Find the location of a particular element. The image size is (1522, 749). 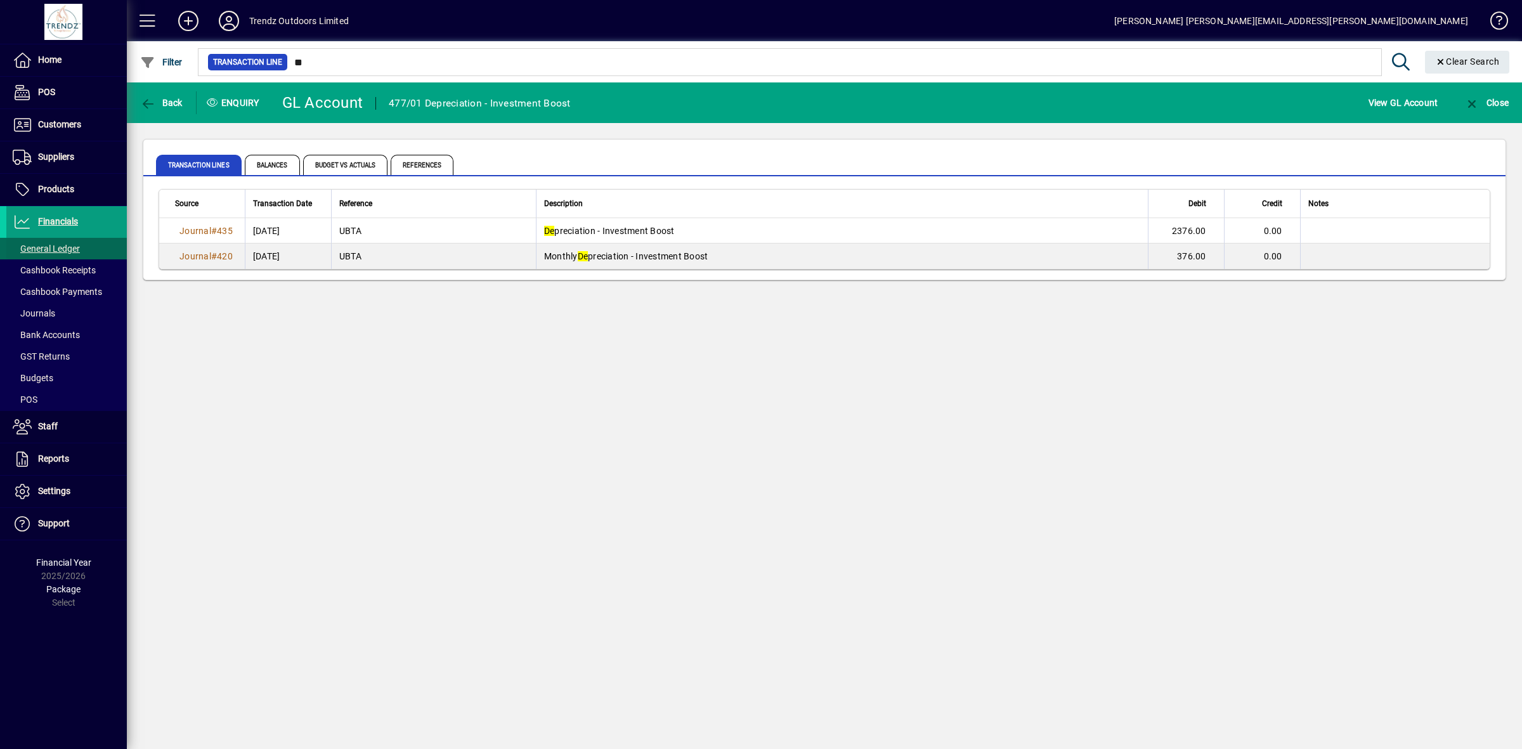

app-page-header-button: Close enquiry is located at coordinates (1487, 103).